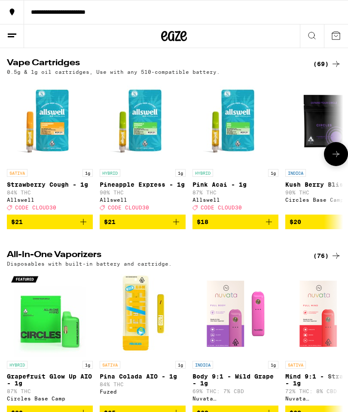  Describe the element at coordinates (50, 314) in the screenshot. I see `img: Circles Base Camp - Grapefruit Glow Up AIO - 1g` at that location.